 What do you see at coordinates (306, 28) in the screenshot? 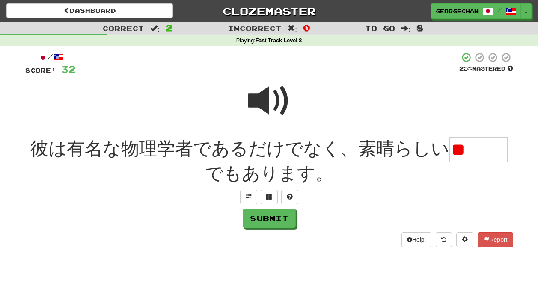
I see `span: 0` at bounding box center [306, 28].